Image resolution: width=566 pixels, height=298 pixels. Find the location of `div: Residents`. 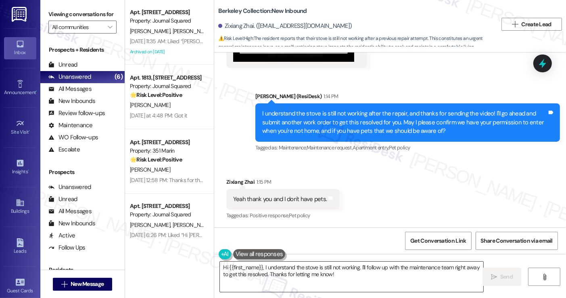

div: Residents is located at coordinates (82, 269).